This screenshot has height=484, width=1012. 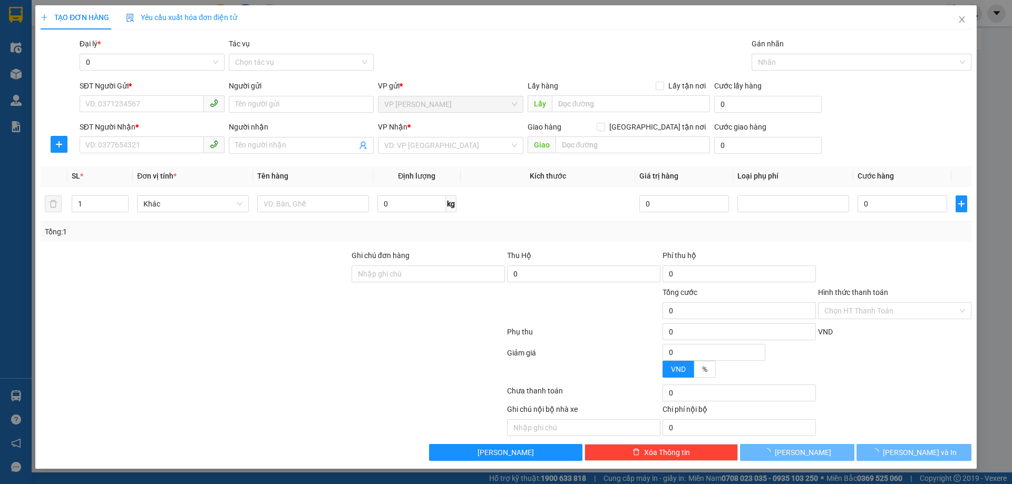 What do you see at coordinates (157, 176) in the screenshot?
I see `span: Đơn vị tính` at bounding box center [157, 176].